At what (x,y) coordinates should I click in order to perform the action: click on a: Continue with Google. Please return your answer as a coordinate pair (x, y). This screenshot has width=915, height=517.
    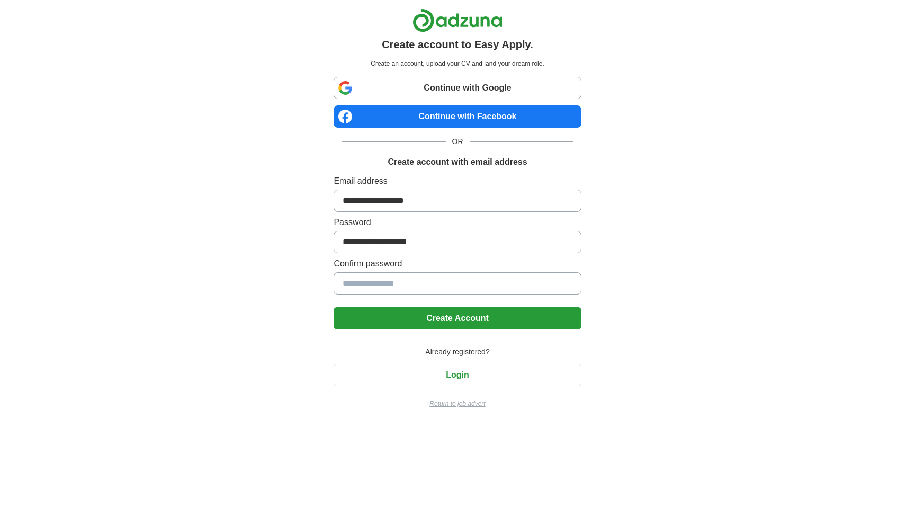
    Looking at the image, I should click on (457, 88).